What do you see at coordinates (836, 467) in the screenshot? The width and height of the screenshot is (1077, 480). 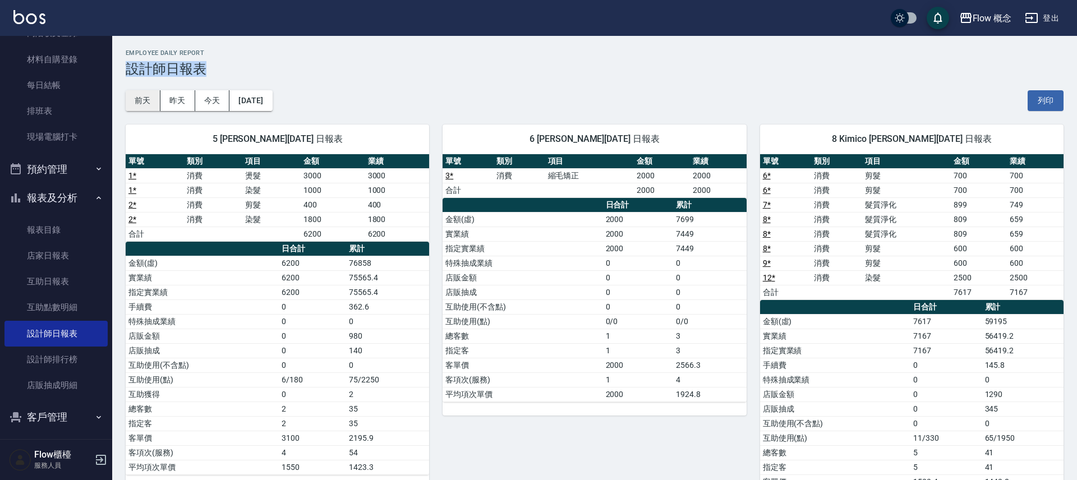 I see `td: 指定客` at bounding box center [836, 467].